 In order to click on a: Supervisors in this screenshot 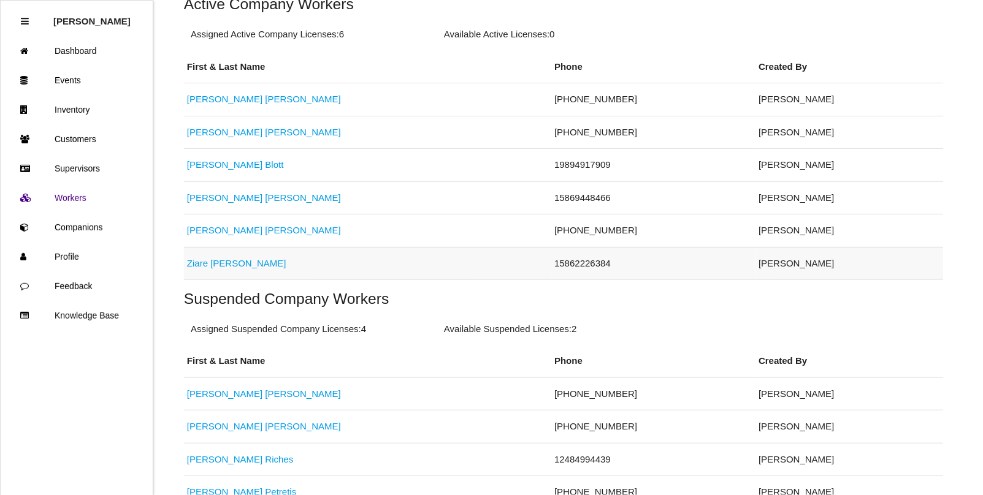, I will do `click(77, 169)`.